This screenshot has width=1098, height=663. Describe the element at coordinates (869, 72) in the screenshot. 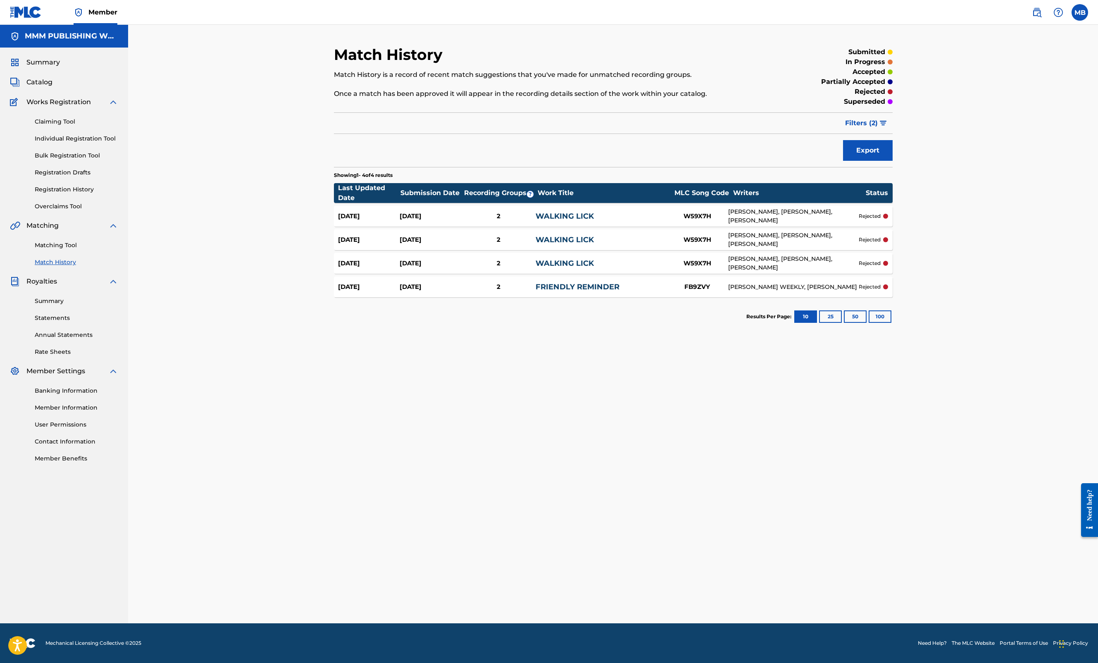

I see `p: accepted` at that location.